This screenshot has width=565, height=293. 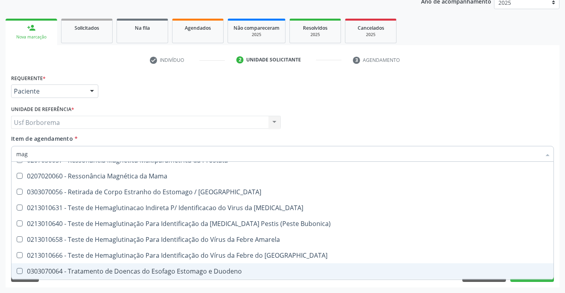 What do you see at coordinates (282, 240) in the screenshot?
I see `div: 0213010658 - Teste de Hemaglutinação Para Identificação do Vírus da Febre Amarela` at bounding box center [282, 240].